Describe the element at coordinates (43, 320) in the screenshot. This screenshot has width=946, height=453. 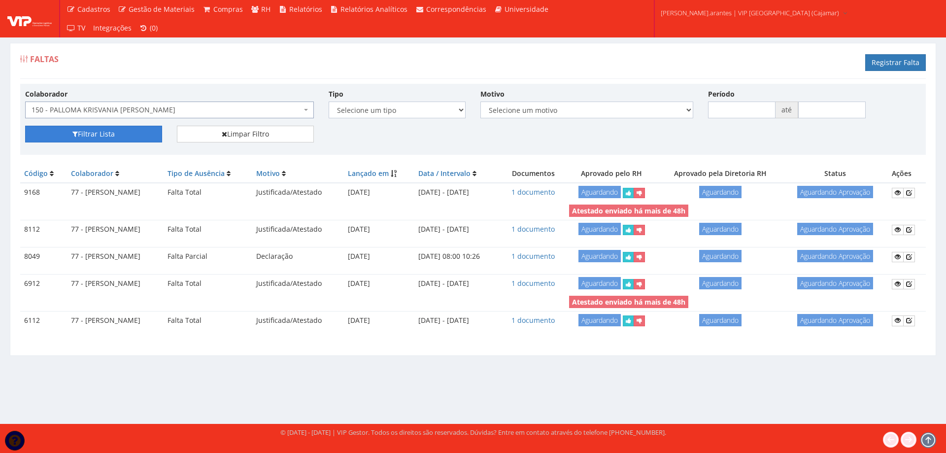
I see `td: 6112` at that location.